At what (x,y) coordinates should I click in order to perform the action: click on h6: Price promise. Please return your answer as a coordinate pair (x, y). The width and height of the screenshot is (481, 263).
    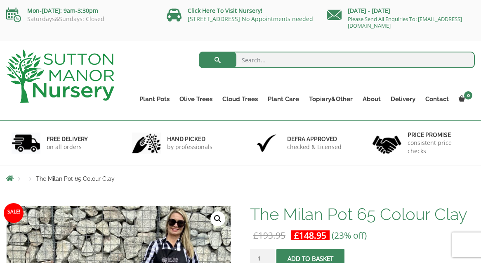
    Looking at the image, I should click on (439, 135).